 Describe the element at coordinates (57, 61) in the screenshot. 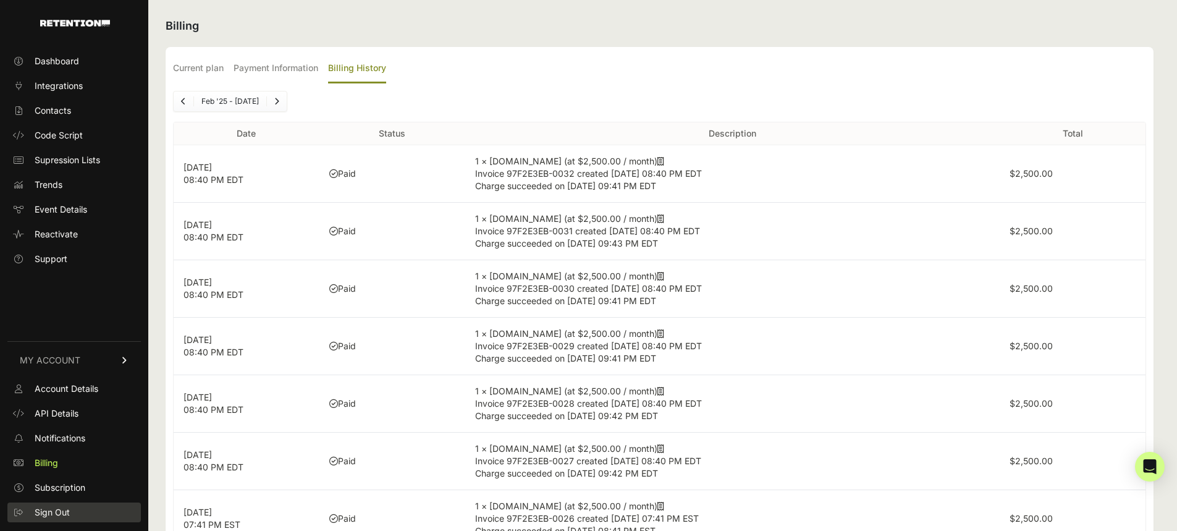

I see `span: Dashboard` at that location.